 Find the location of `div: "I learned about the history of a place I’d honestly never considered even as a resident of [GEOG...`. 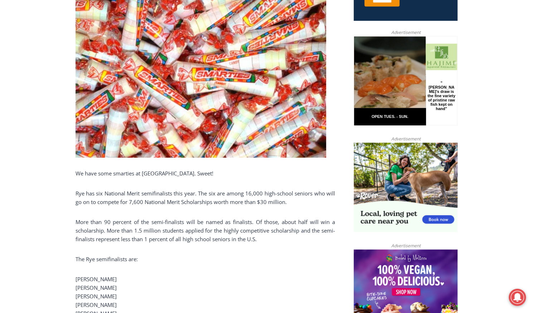

div: "I learned about the history of a place I’d honestly never considered even as a resident of [GEOG... is located at coordinates (259, 35).